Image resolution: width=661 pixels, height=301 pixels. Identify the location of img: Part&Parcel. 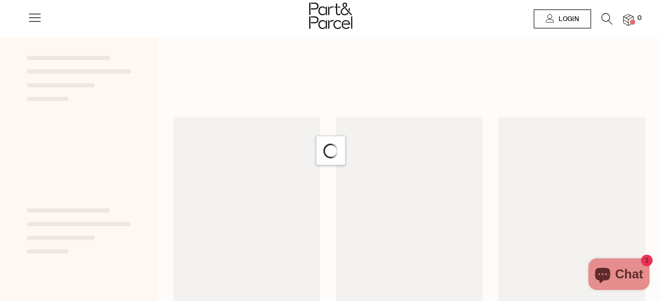
(331, 16).